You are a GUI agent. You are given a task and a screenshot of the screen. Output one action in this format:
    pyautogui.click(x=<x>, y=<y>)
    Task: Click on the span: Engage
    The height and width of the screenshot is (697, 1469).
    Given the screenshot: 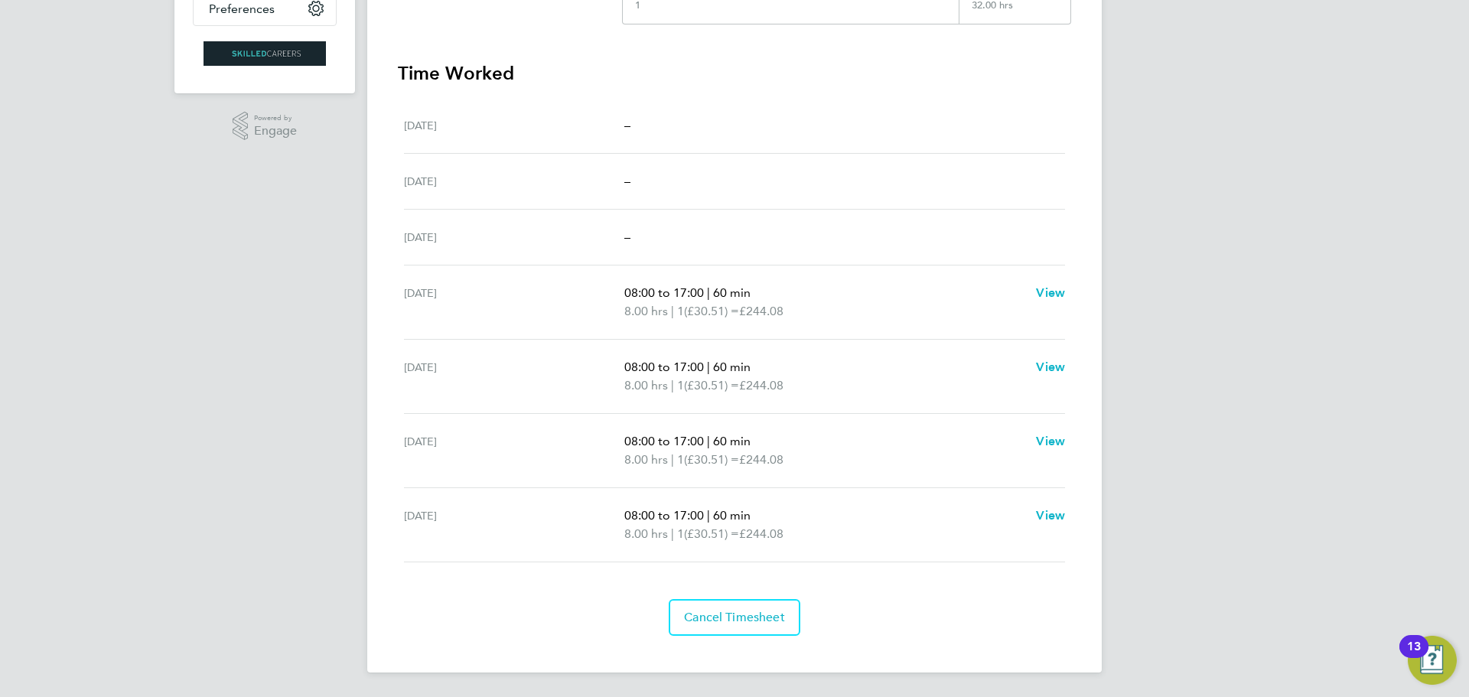 What is the action you would take?
    pyautogui.click(x=275, y=131)
    